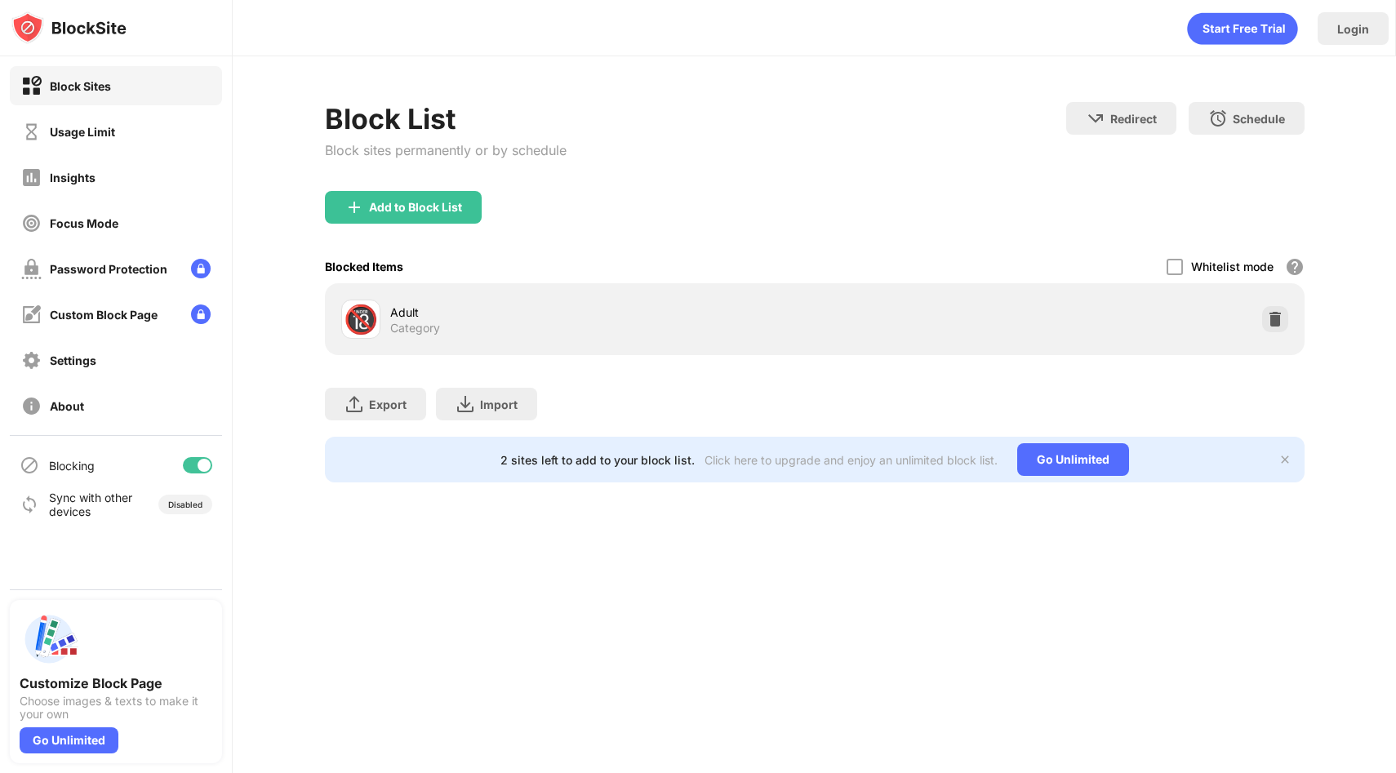 The image size is (1396, 773). Describe the element at coordinates (31, 406) in the screenshot. I see `img: about-off.svg` at that location.